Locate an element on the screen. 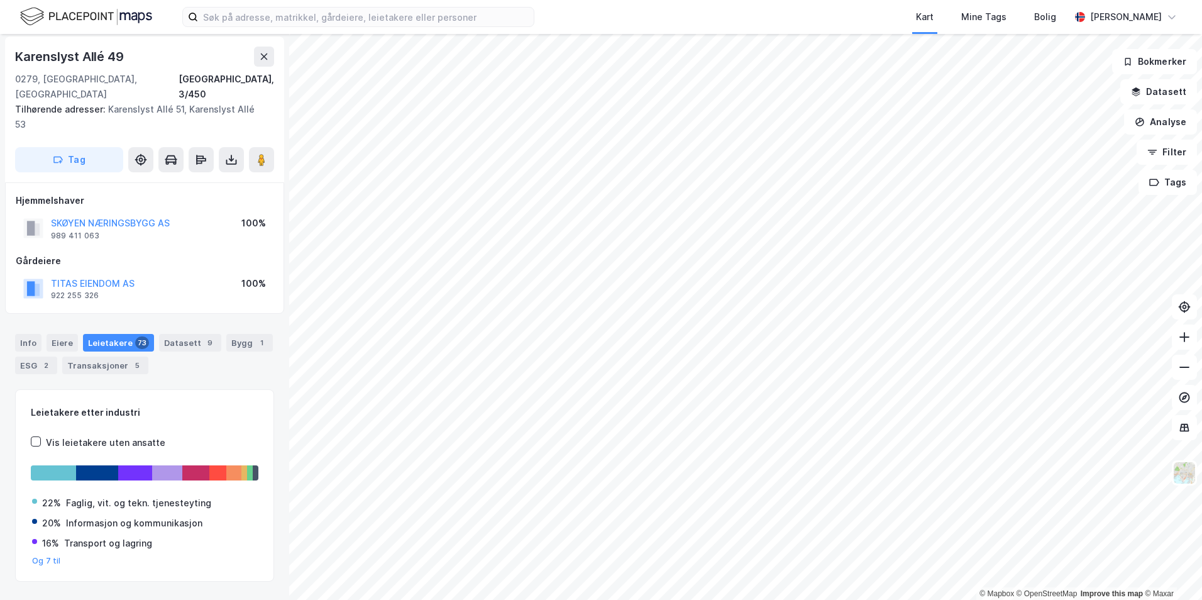 Image resolution: width=1202 pixels, height=600 pixels. div: Leietakere is located at coordinates (118, 343).